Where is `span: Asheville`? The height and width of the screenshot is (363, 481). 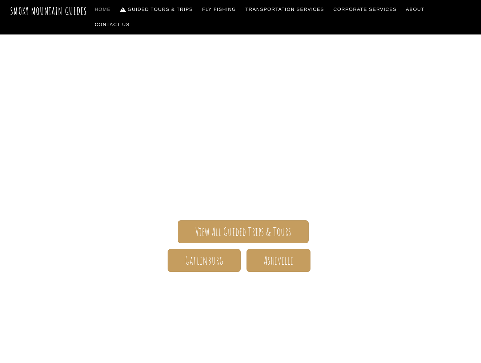
span: Asheville is located at coordinates (278, 260).